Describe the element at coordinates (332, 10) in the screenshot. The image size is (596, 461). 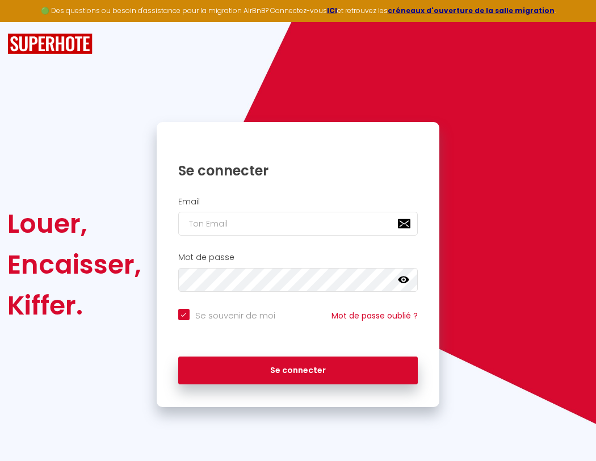
I see `strong: ICI` at that location.